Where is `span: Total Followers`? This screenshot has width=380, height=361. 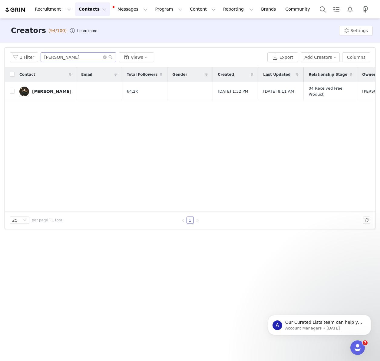 span: Total Followers is located at coordinates (142, 74).